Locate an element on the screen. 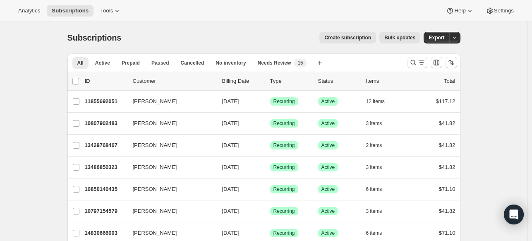  span: Needs Review is located at coordinates (274, 63).